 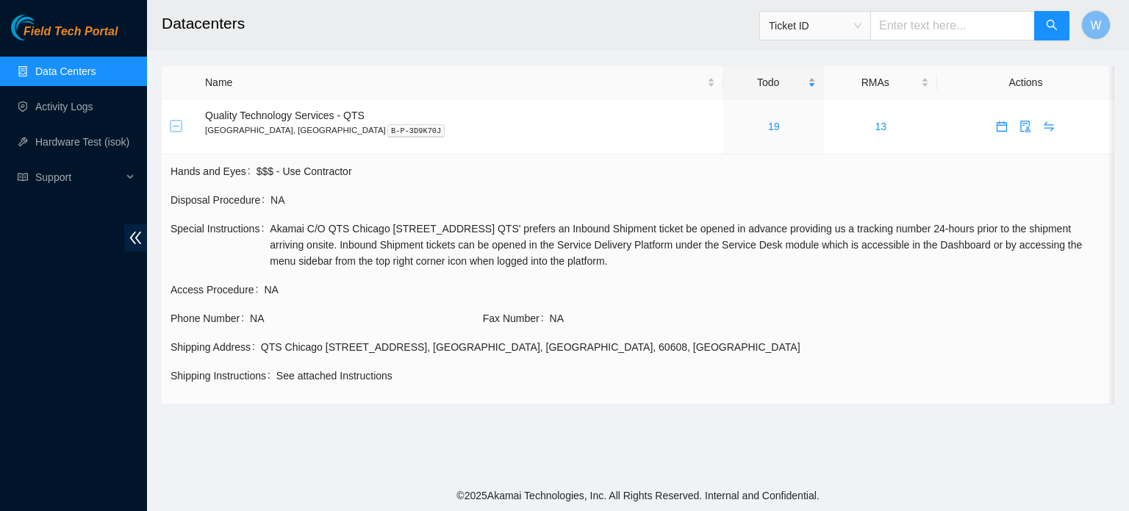 I want to click on a: Activity Logs, so click(x=64, y=107).